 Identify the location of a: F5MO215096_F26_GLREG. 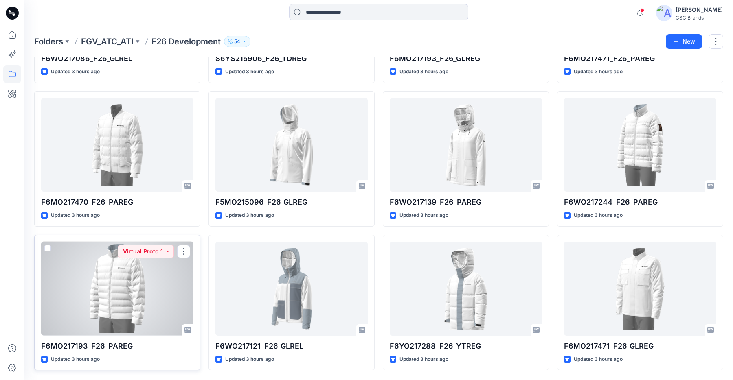
(292, 145).